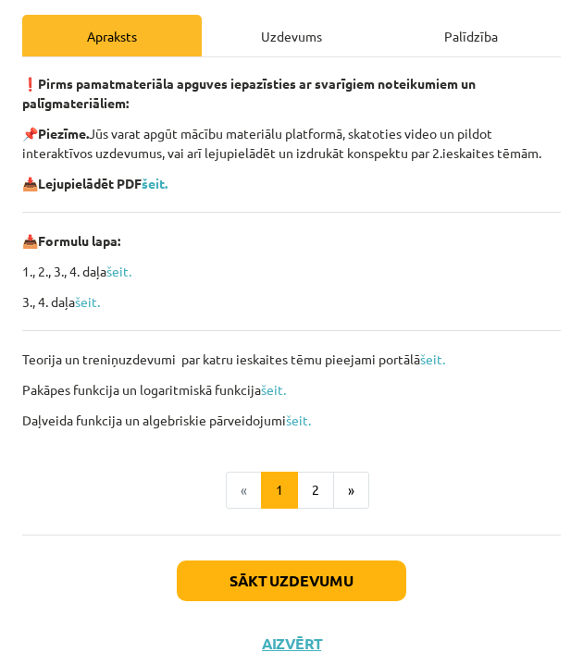 Image resolution: width=583 pixels, height=665 pixels. What do you see at coordinates (79, 240) in the screenshot?
I see `b: Formulu lapa:` at bounding box center [79, 240].